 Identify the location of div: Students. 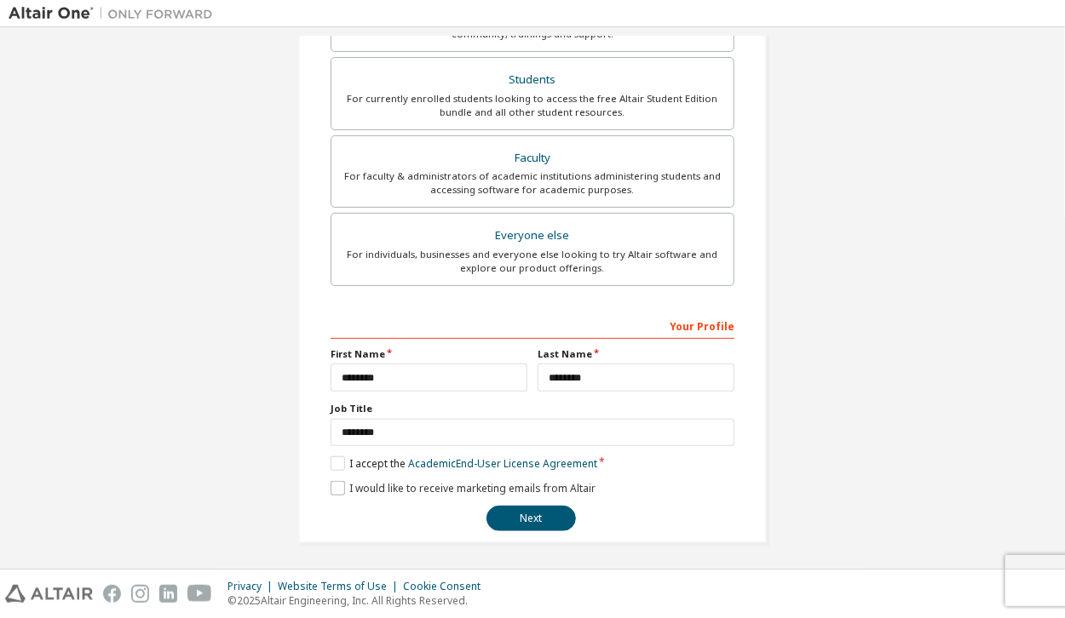
(532, 80).